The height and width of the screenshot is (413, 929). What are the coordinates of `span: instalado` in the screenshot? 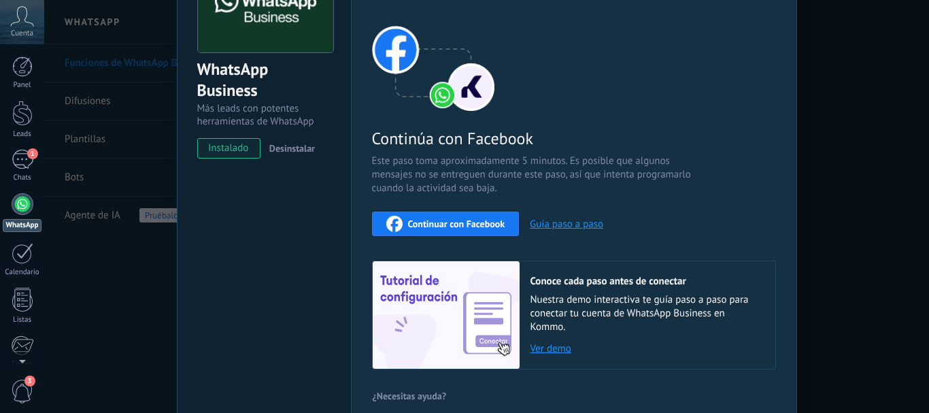 It's located at (229, 148).